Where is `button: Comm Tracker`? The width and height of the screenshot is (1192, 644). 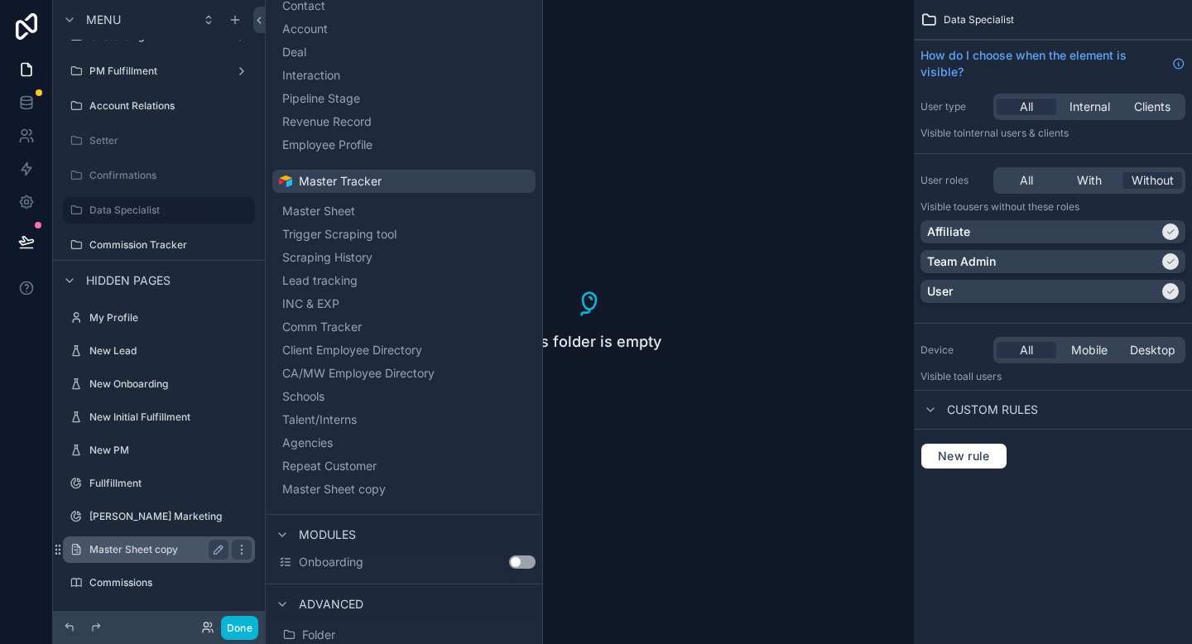 button: Comm Tracker is located at coordinates (404, 327).